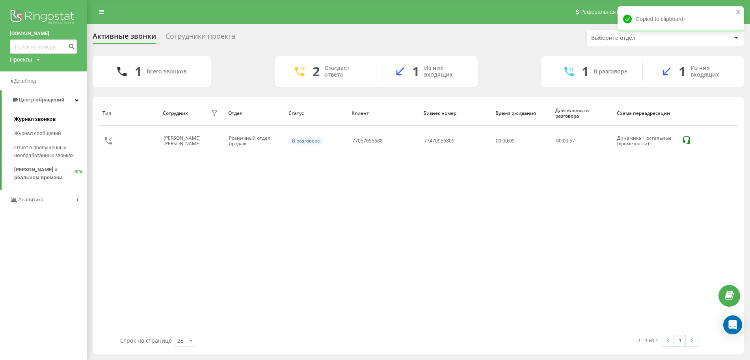 Image resolution: width=750 pixels, height=360 pixels. What do you see at coordinates (31, 199) in the screenshot?
I see `span: Аналитика` at bounding box center [31, 199].